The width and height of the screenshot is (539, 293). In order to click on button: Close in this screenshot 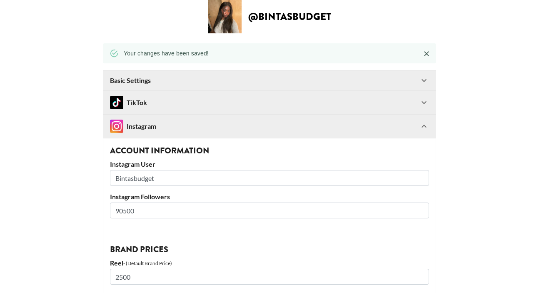, I will do `click(427, 54)`.